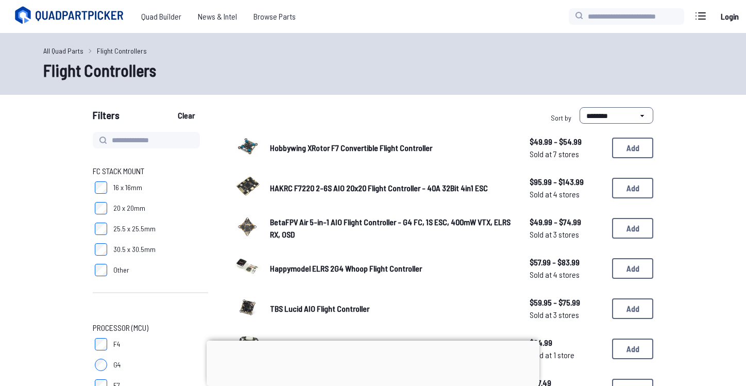  Describe the element at coordinates (121, 328) in the screenshot. I see `span: Processor (MCU)` at that location.